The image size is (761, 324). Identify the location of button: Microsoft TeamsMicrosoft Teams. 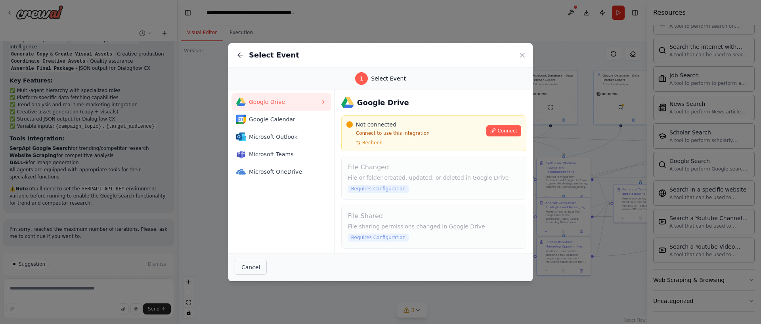
(281, 154).